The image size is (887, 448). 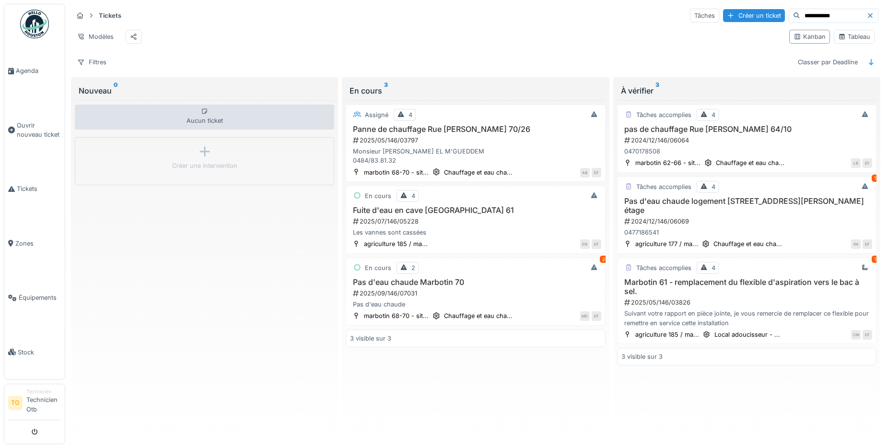 I want to click on div: Nouveau, so click(x=204, y=91).